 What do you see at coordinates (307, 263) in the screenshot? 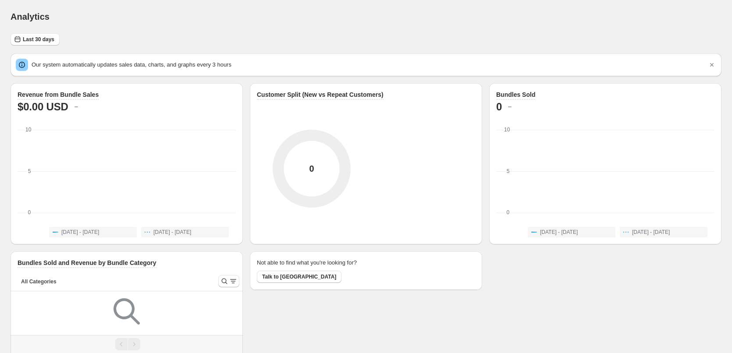
I see `h2: Not able to find what you're looking for?` at bounding box center [307, 263].